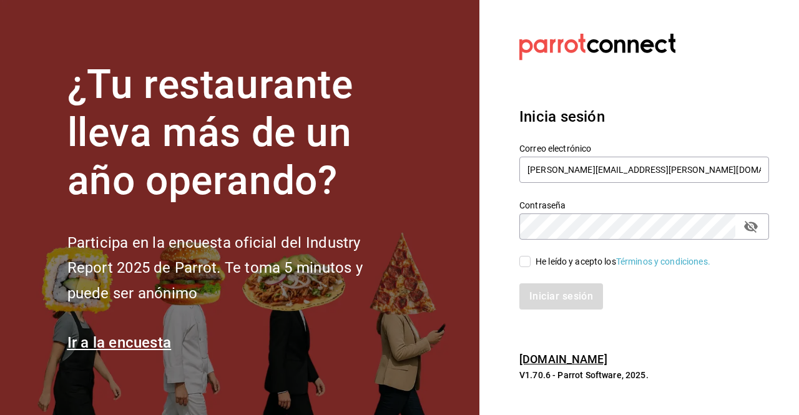  Describe the element at coordinates (236, 268) in the screenshot. I see `h2: Participa en la encuesta oficial del Industry Report 2025 de Parrot. Te toma 5 minutos y puede se...` at that location.